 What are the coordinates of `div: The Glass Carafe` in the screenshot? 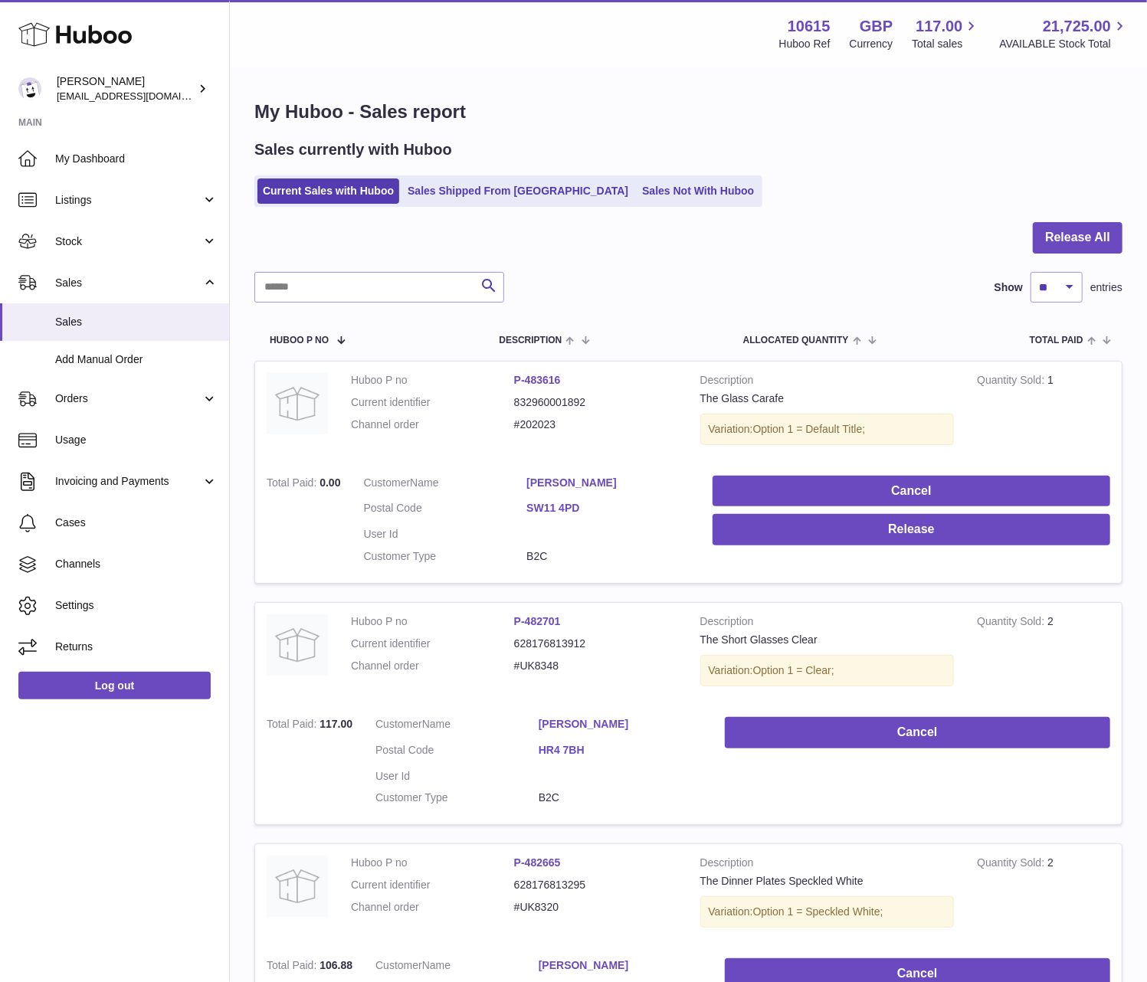 It's located at (828, 398).